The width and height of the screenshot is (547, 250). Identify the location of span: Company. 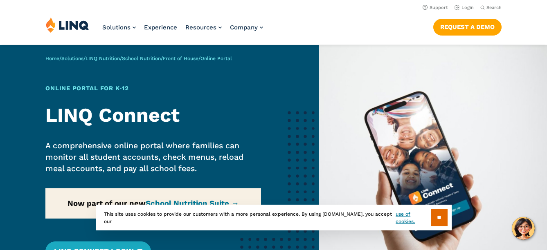
(244, 27).